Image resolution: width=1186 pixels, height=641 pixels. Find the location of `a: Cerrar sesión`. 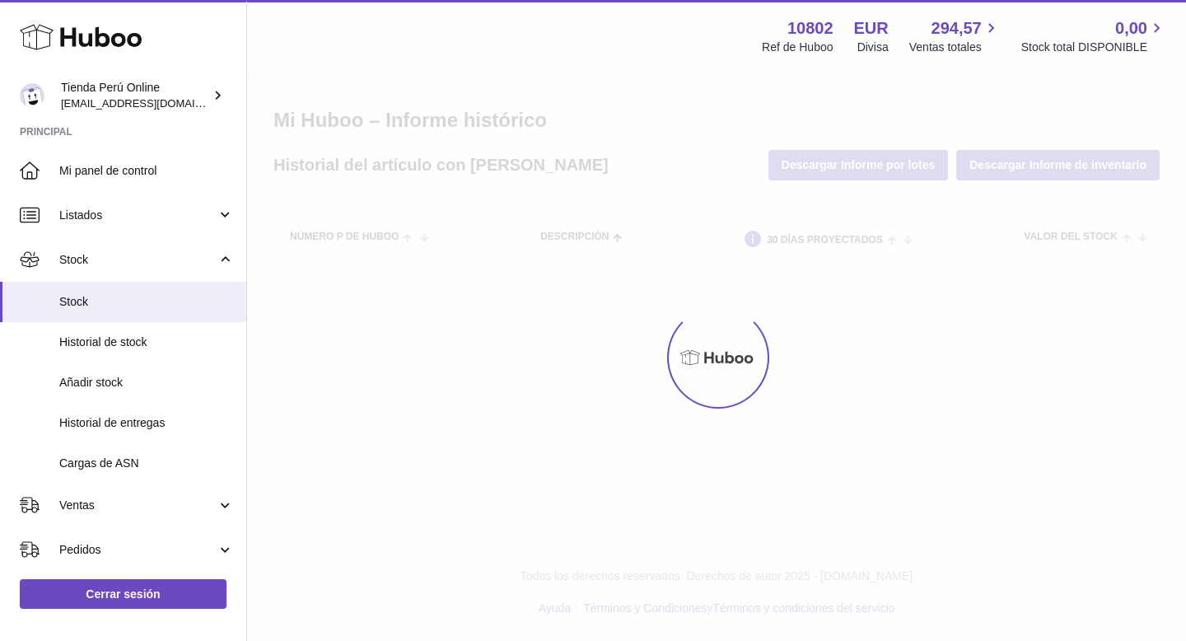

a: Cerrar sesión is located at coordinates (123, 594).